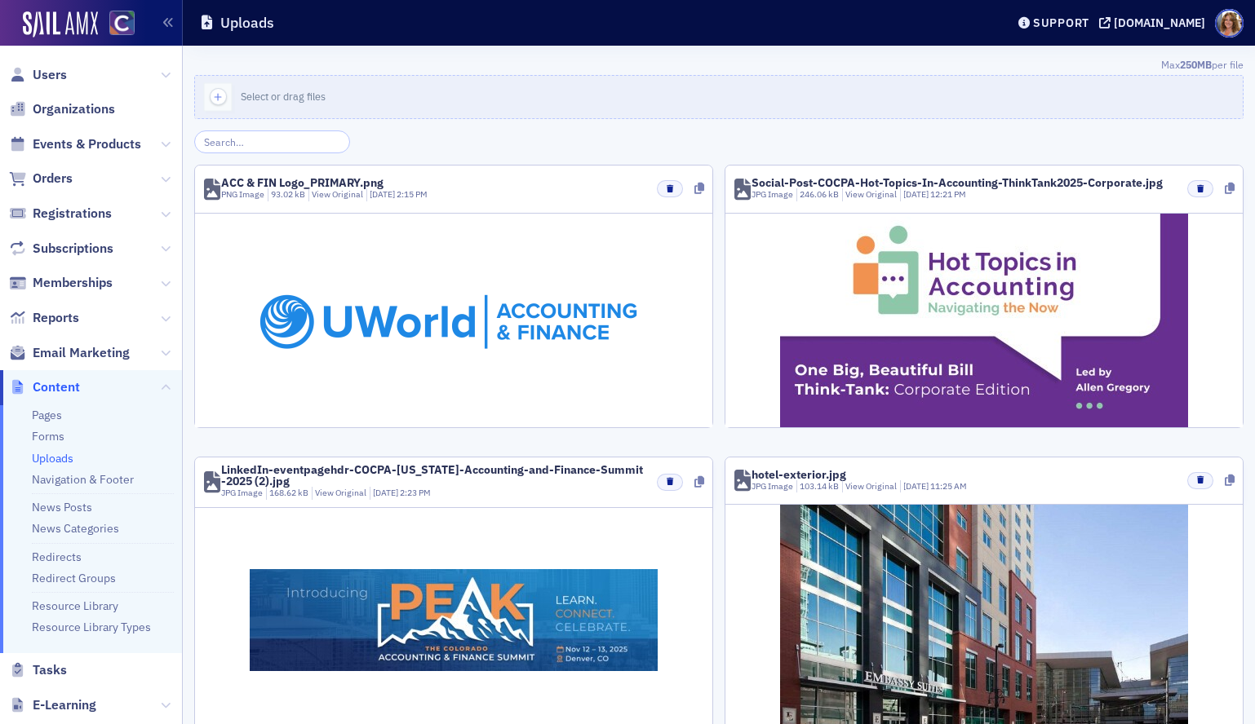 The height and width of the screenshot is (724, 1255). What do you see at coordinates (817, 195) in the screenshot?
I see `div: 246.06 kB` at bounding box center [817, 195].